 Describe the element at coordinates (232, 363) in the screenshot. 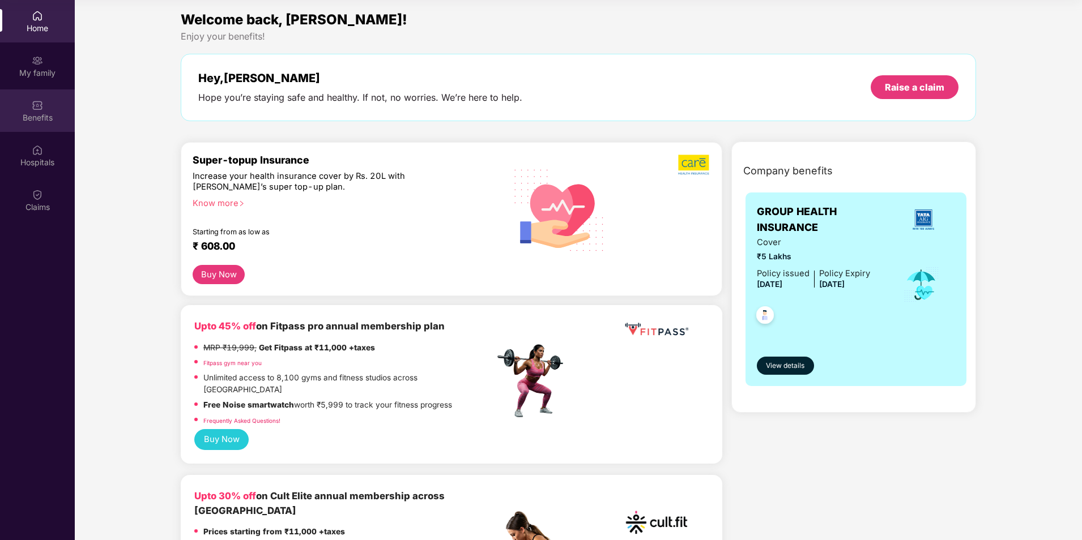

I see `a: Fitpass gym near you` at that location.